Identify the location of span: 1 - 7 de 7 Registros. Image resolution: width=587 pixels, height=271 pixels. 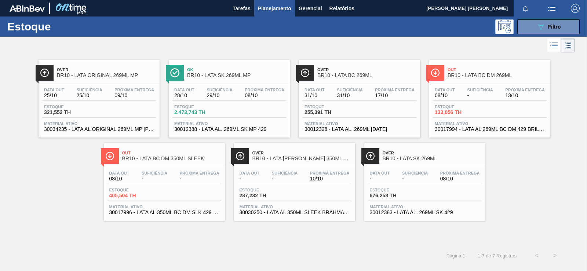
(497, 256).